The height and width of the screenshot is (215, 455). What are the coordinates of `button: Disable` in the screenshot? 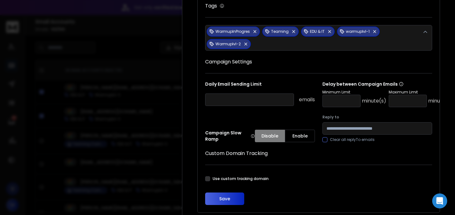 It's located at (270, 136).